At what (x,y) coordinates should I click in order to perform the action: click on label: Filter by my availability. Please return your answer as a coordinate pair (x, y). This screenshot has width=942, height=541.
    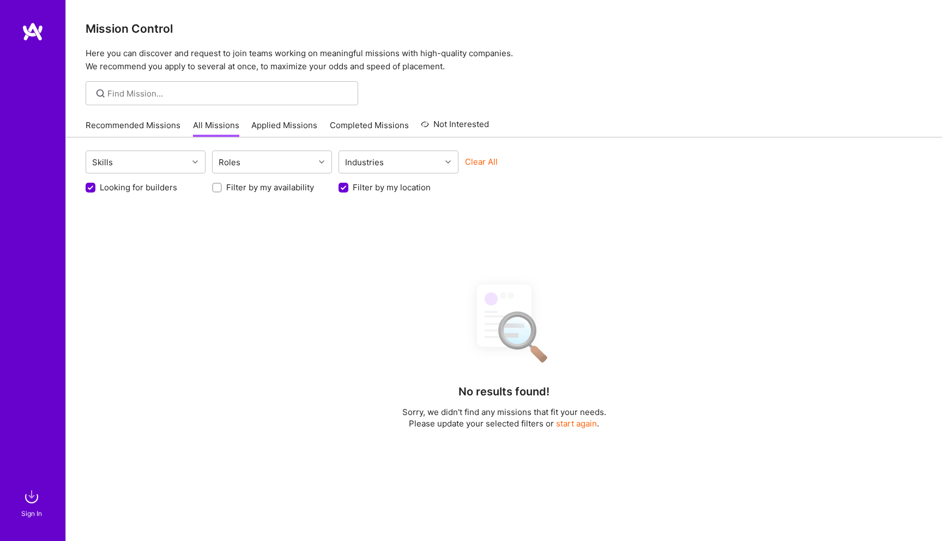
    Looking at the image, I should click on (270, 187).